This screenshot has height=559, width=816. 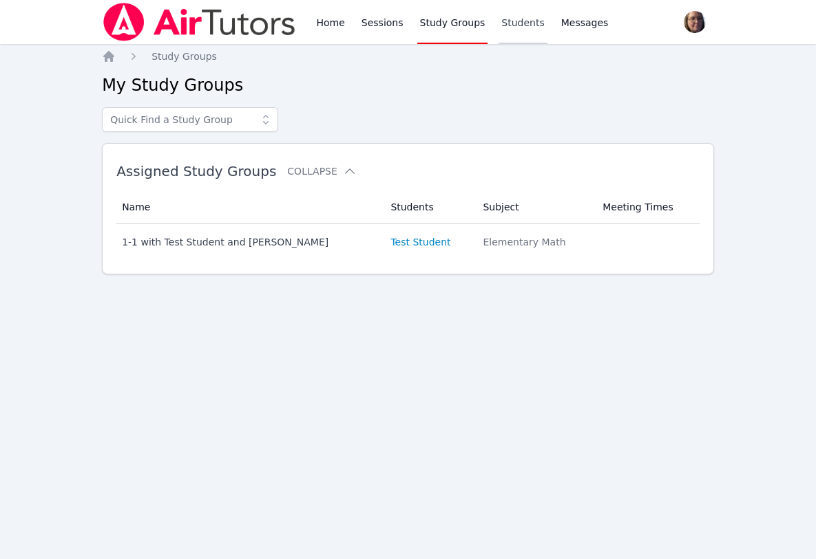 What do you see at coordinates (196, 171) in the screenshot?
I see `span: Assigned Study Groups` at bounding box center [196, 171].